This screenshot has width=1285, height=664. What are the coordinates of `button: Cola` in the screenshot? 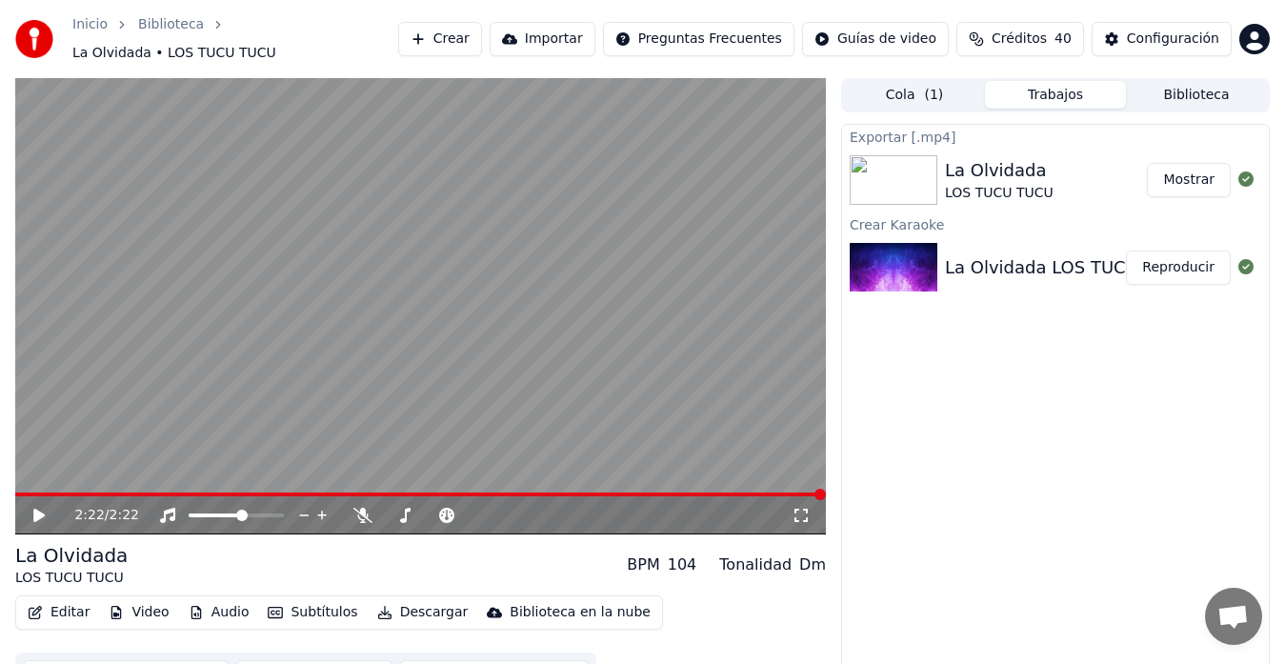 It's located at (914, 94).